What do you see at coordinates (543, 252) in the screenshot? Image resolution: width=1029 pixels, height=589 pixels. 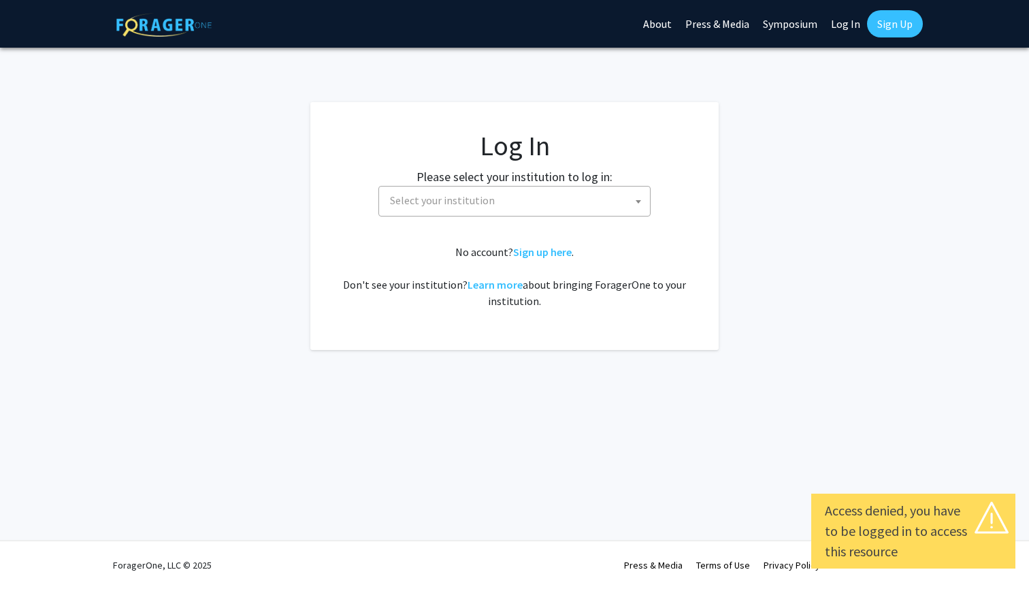 I see `a: Sign up here` at bounding box center [543, 252].